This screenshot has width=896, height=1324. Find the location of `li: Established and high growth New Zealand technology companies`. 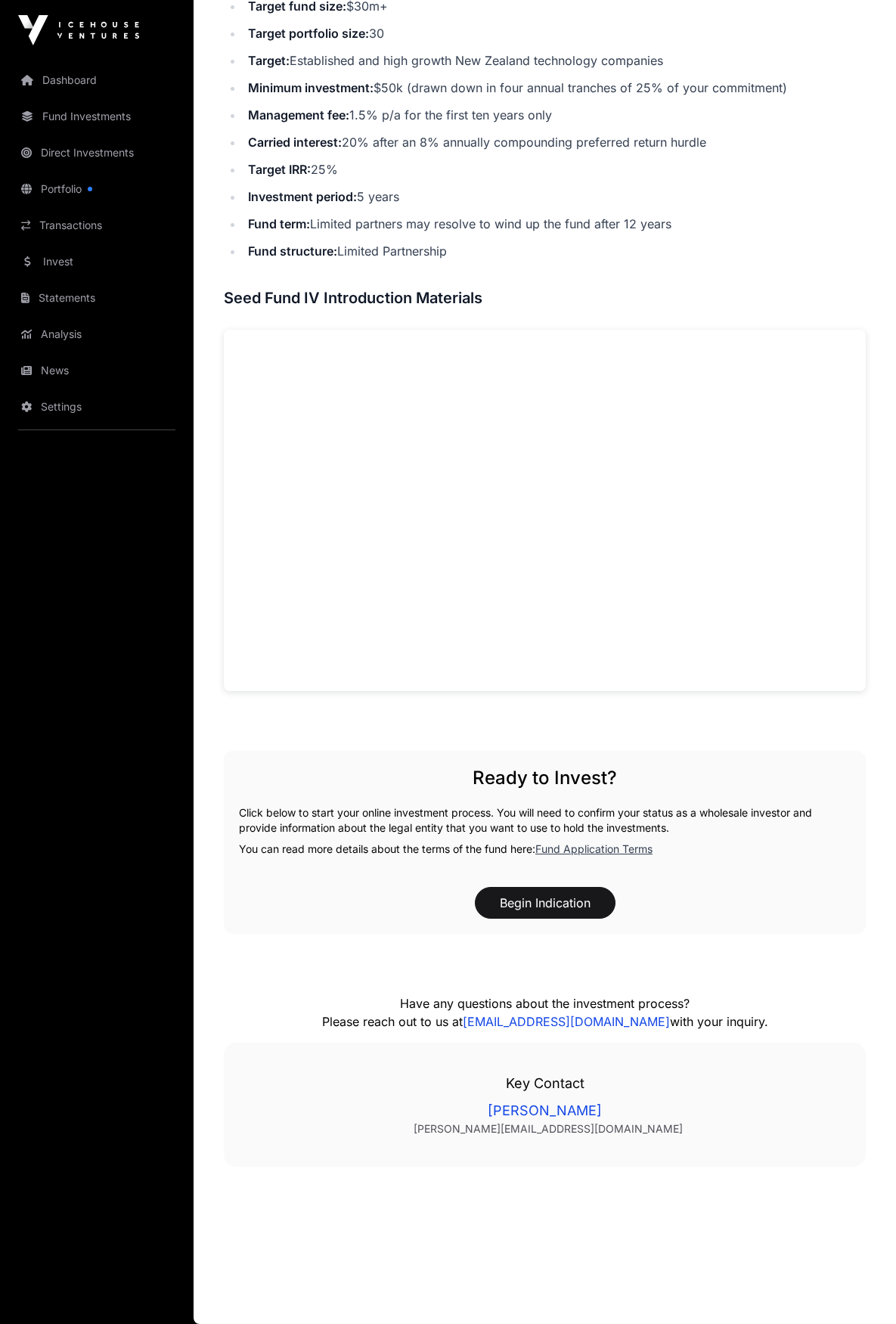

li: Established and high growth New Zealand technology companies is located at coordinates (554, 60).